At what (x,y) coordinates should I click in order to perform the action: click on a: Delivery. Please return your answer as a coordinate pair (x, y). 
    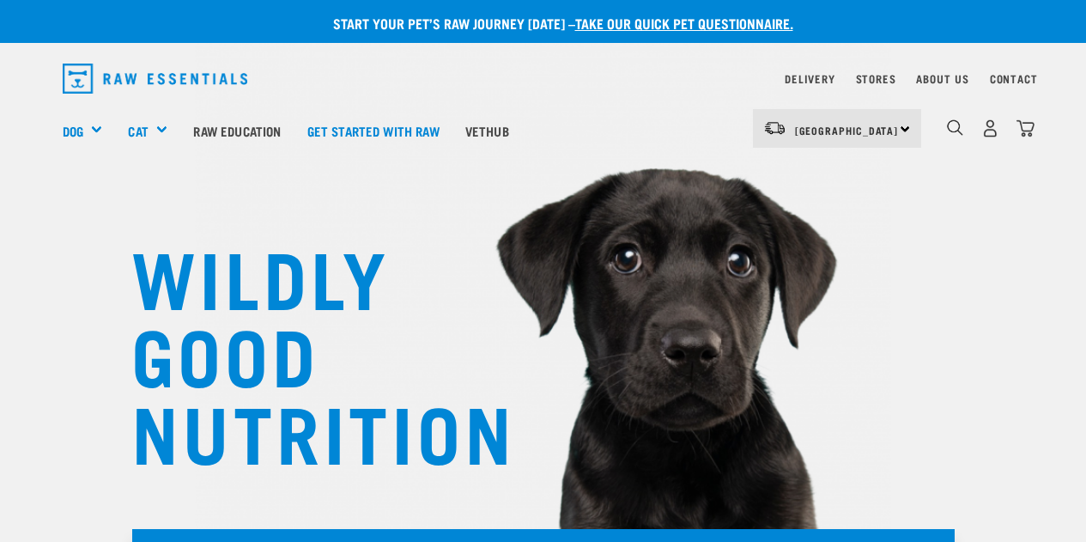
    Looking at the image, I should click on (810, 78).